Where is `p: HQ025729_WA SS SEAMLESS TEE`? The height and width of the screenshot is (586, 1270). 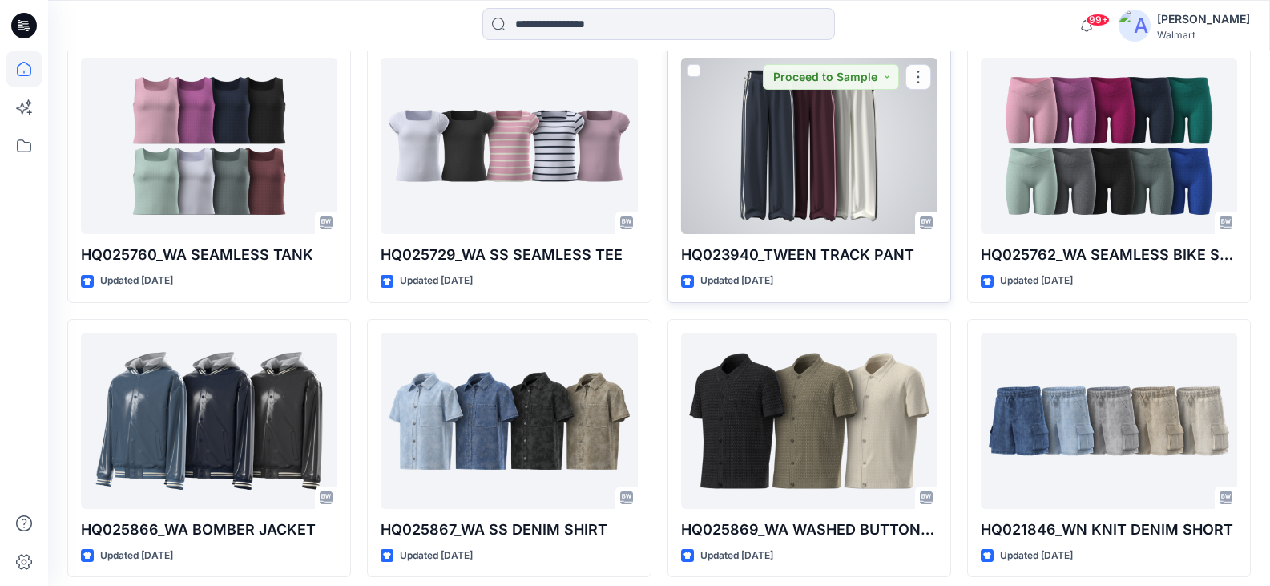 p: HQ025729_WA SS SEAMLESS TEE is located at coordinates (509, 255).